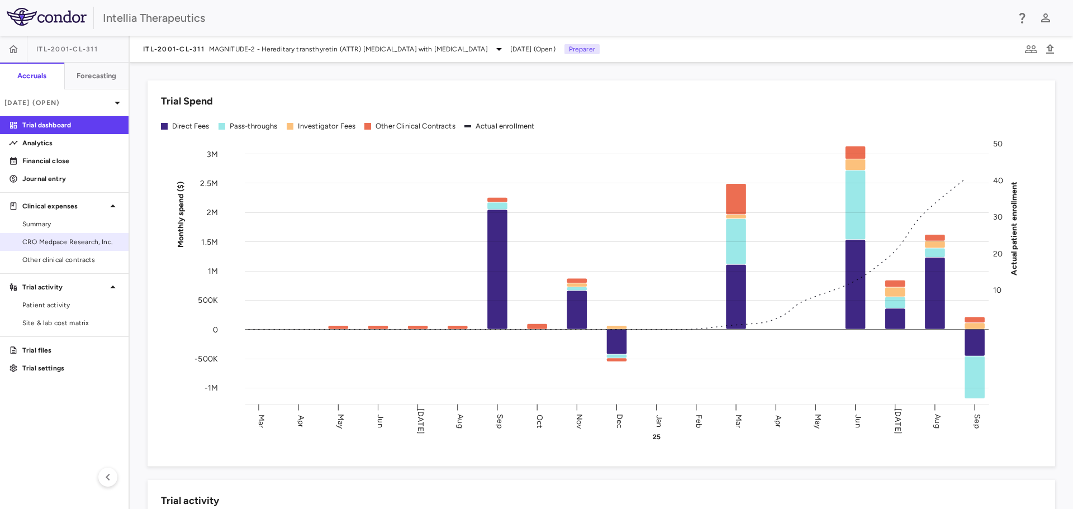 The width and height of the screenshot is (1073, 509). Describe the element at coordinates (582, 49) in the screenshot. I see `p: Preparer` at that location.